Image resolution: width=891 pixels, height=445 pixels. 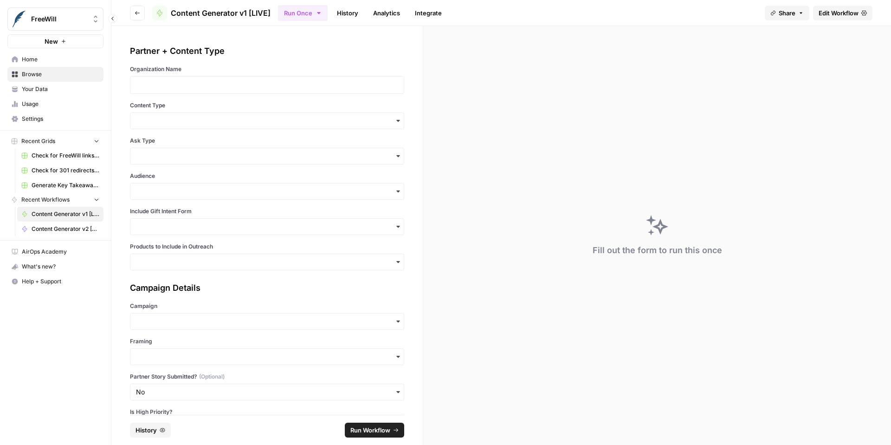 What do you see at coordinates (150, 430) in the screenshot?
I see `button: History` at bounding box center [150, 430].